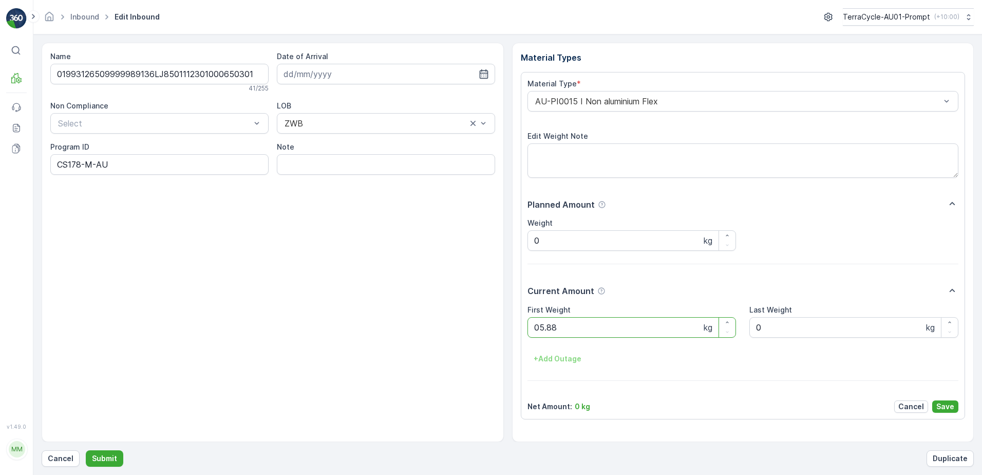 This screenshot has width=982, height=475. Describe the element at coordinates (137, 17) in the screenshot. I see `span: Edit Inbound` at that location.